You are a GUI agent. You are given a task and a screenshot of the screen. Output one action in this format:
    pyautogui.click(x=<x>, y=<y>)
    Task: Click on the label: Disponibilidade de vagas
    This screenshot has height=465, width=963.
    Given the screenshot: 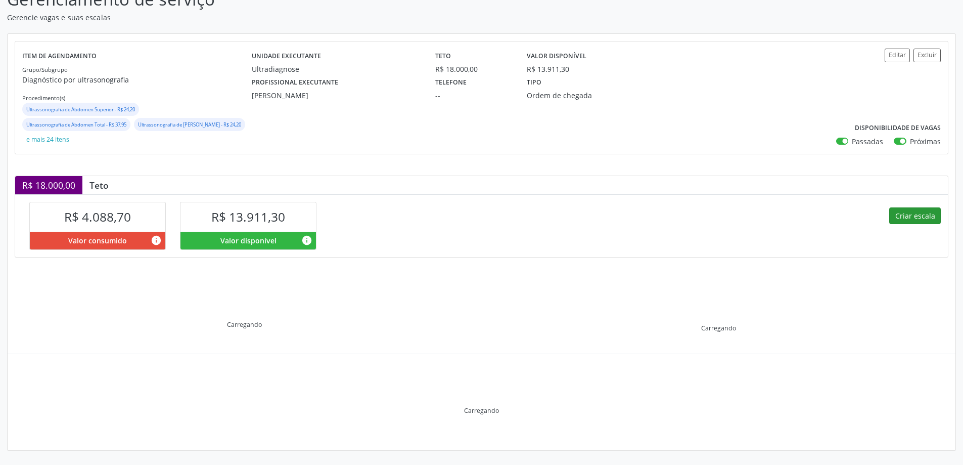 What is the action you would take?
    pyautogui.click(x=898, y=128)
    